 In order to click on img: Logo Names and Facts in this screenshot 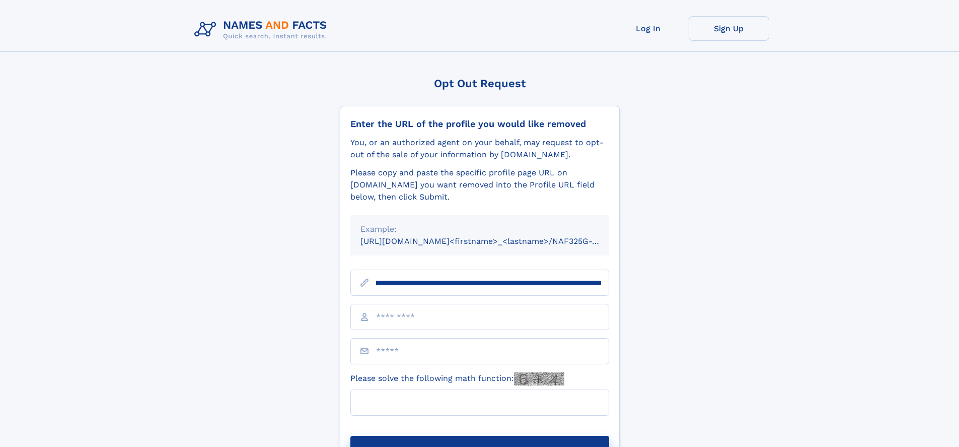, I will do `click(263, 30)`.